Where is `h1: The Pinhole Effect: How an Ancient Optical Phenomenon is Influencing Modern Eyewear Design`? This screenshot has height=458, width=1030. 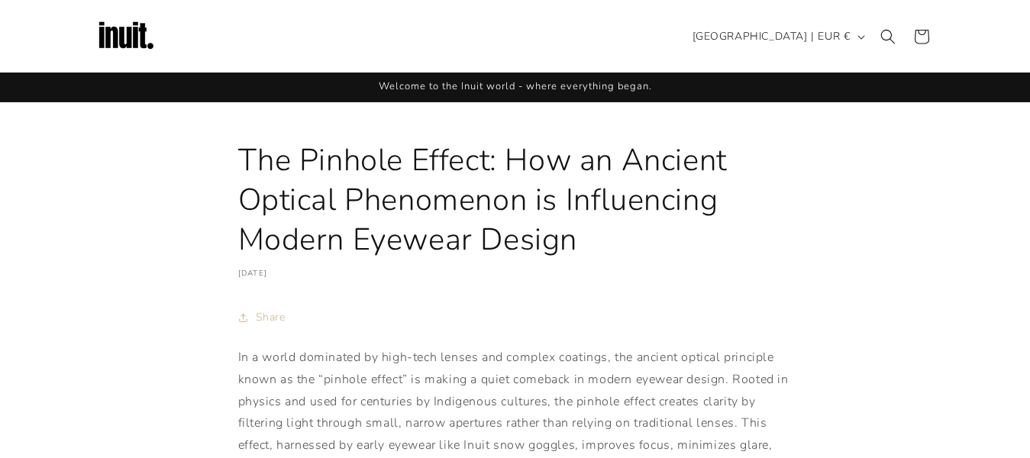
h1: The Pinhole Effect: How an Ancient Optical Phenomenon is Influencing Modern Eyewear Design is located at coordinates (515, 200).